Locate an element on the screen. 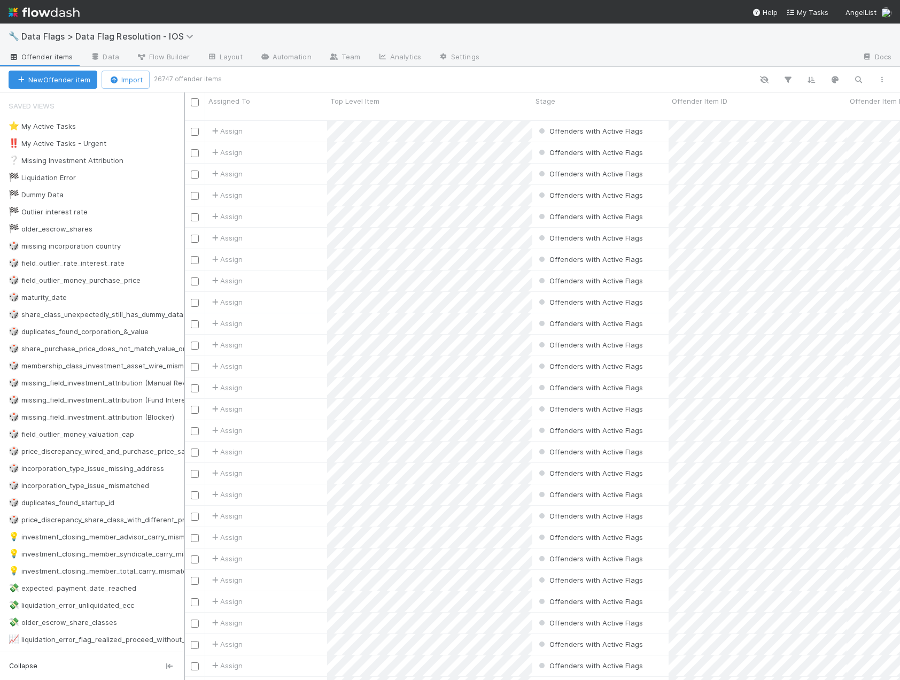  a: Settings is located at coordinates (459, 58).